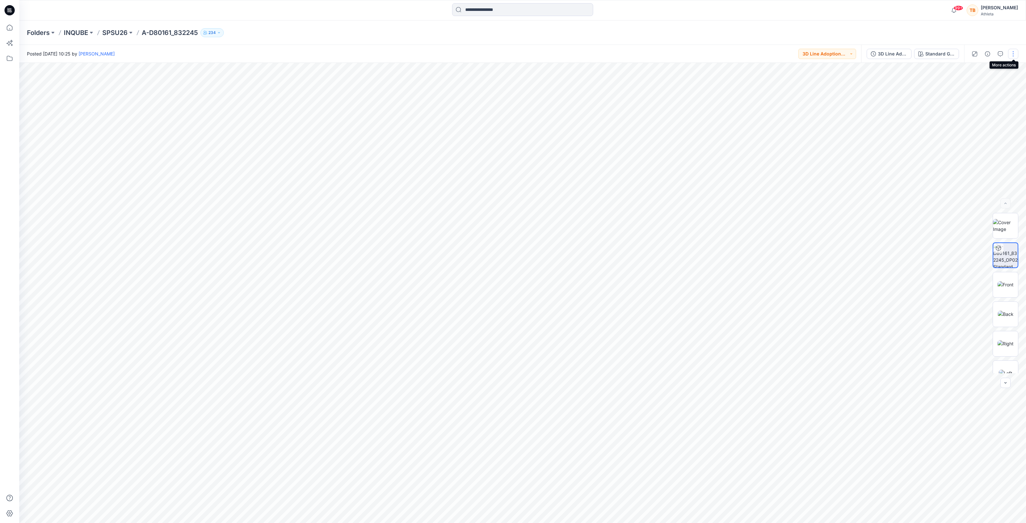 This screenshot has height=523, width=1026. Describe the element at coordinates (973, 10) in the screenshot. I see `div: TB` at that location.